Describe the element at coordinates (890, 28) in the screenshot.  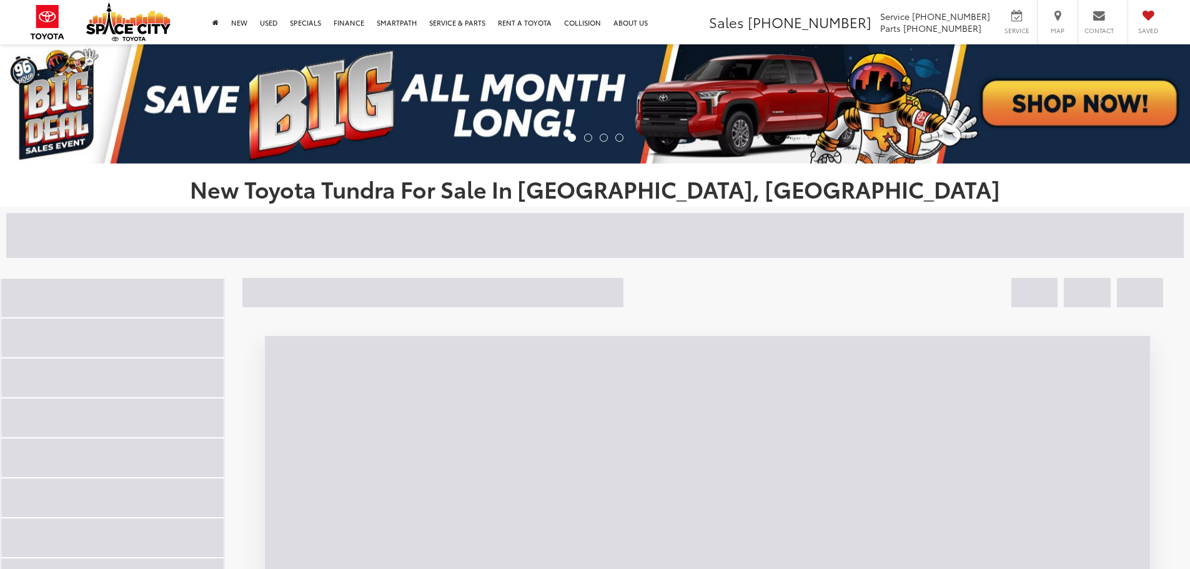
I see `span: Parts` at that location.